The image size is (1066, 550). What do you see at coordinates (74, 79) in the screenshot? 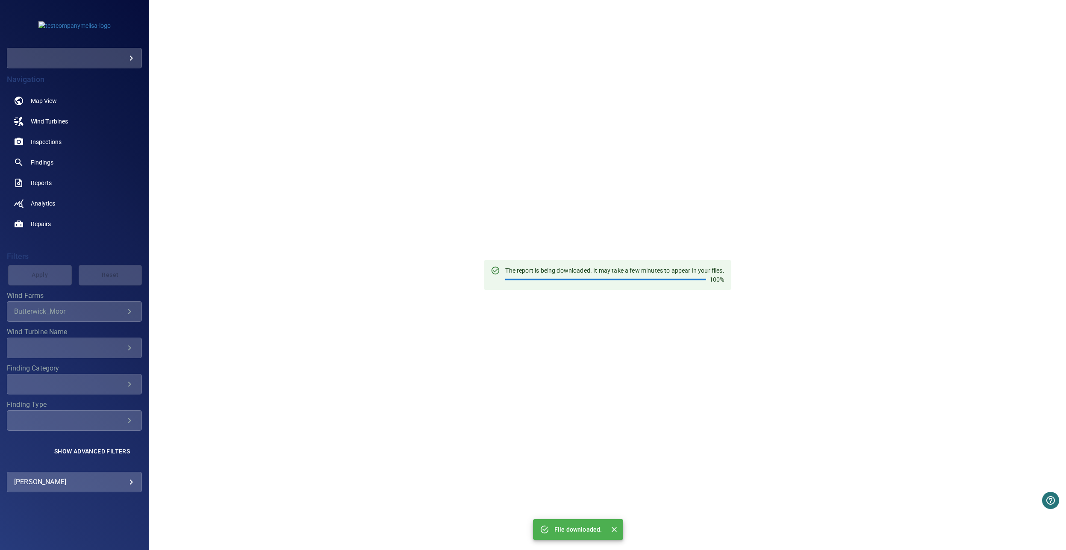
I see `h4: Navigation` at bounding box center [74, 79].